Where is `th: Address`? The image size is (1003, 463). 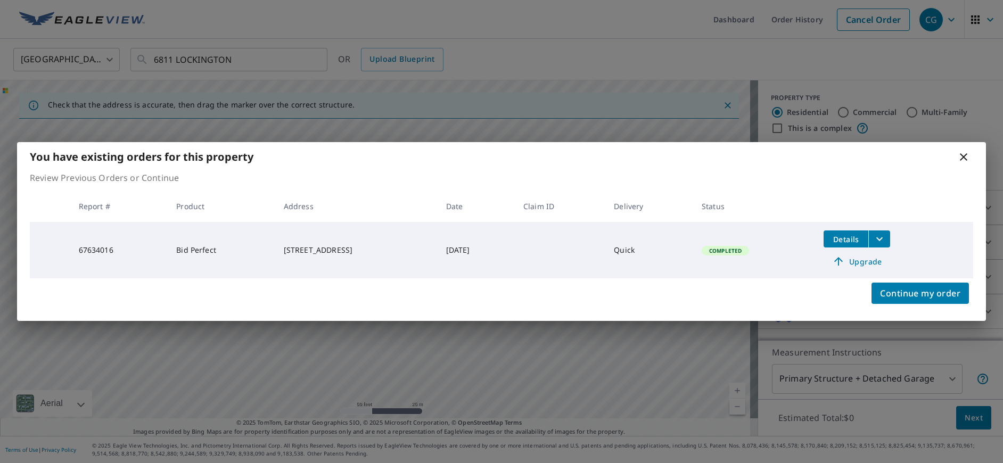 th: Address is located at coordinates (356, 206).